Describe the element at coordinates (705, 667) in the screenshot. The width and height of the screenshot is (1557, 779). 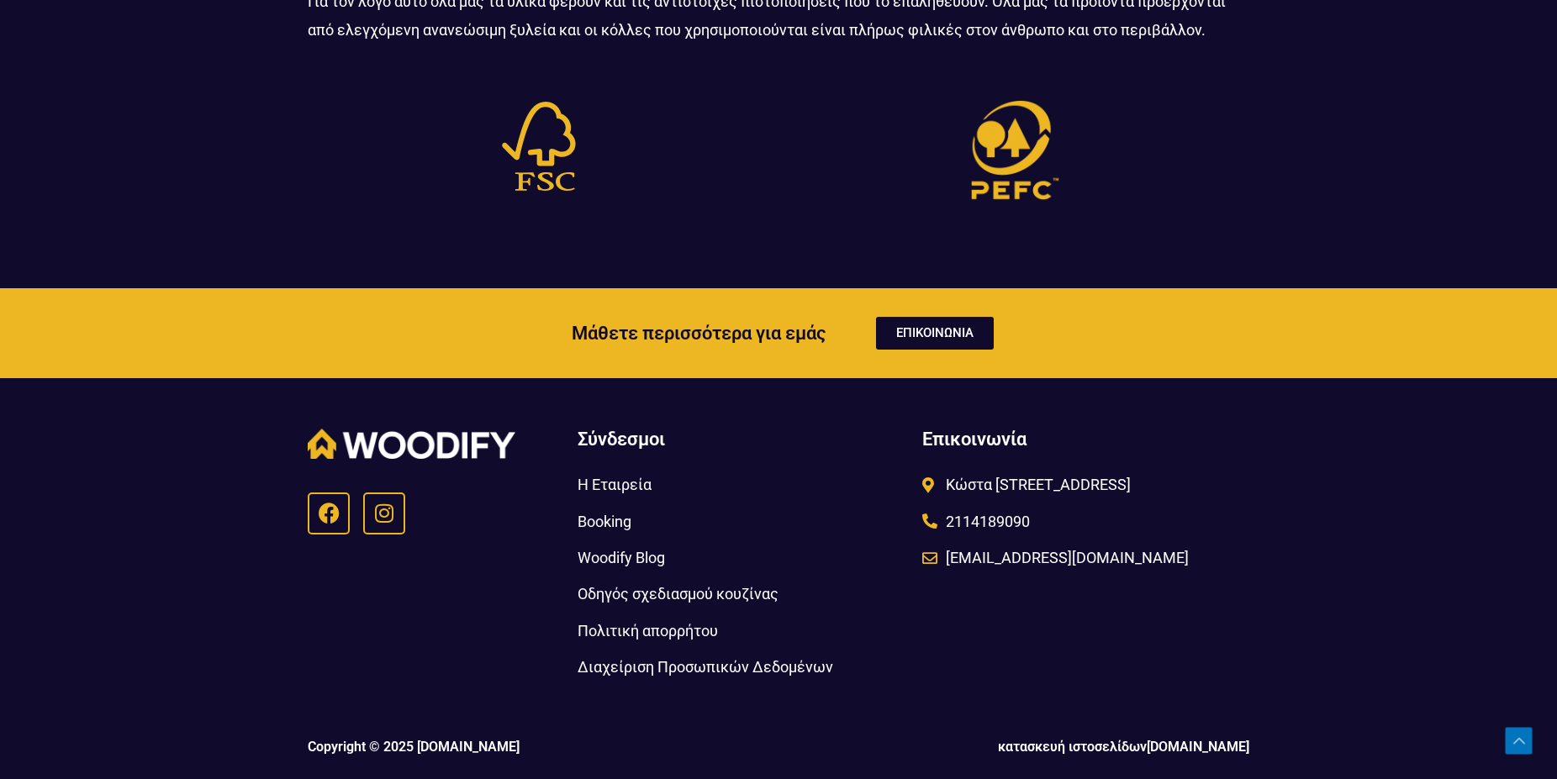
I see `span: Διαχείριση Προσωπικών Δεδομένων` at that location.